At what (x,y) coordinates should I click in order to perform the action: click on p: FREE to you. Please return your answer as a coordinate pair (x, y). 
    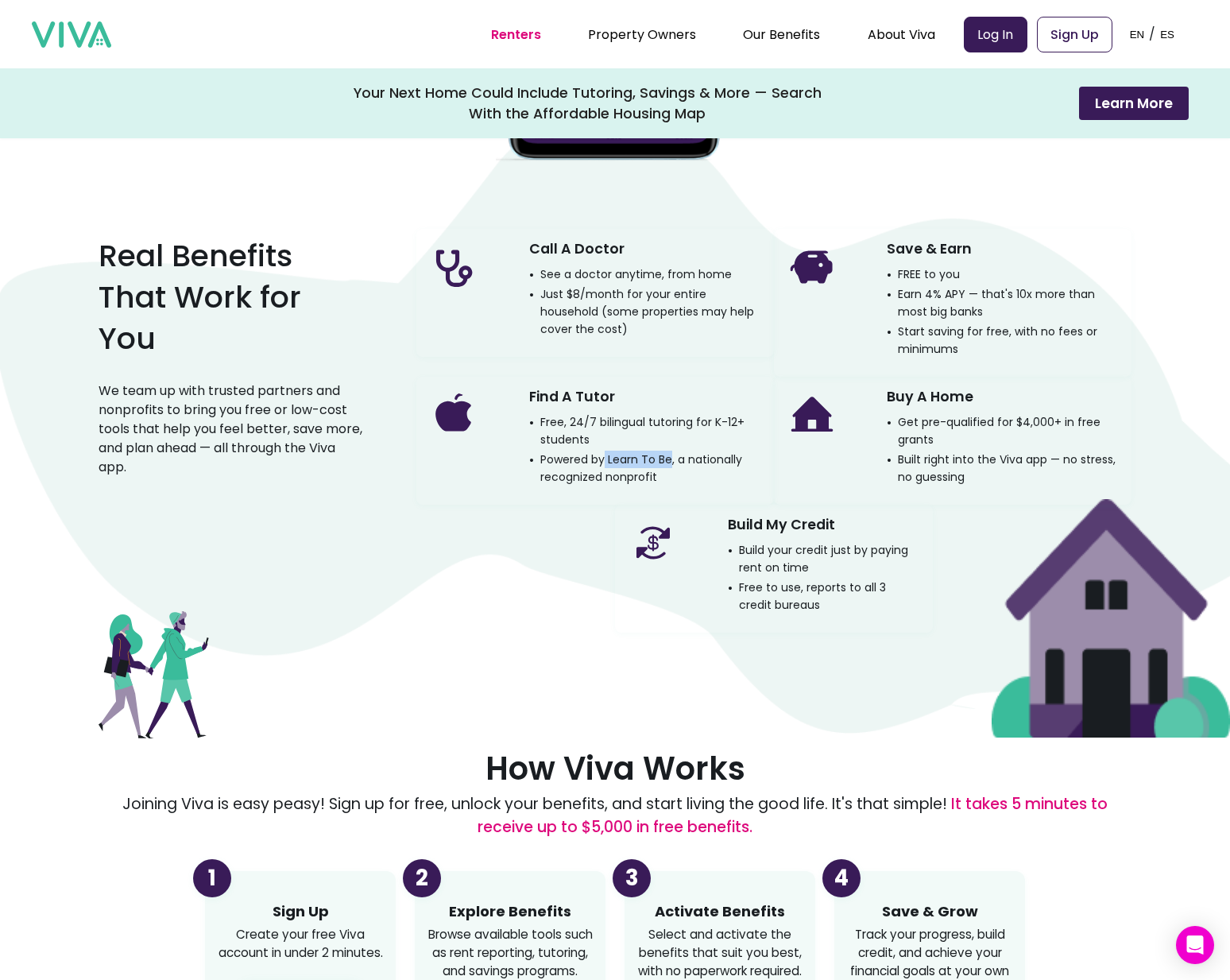
    Looking at the image, I should click on (923, 274).